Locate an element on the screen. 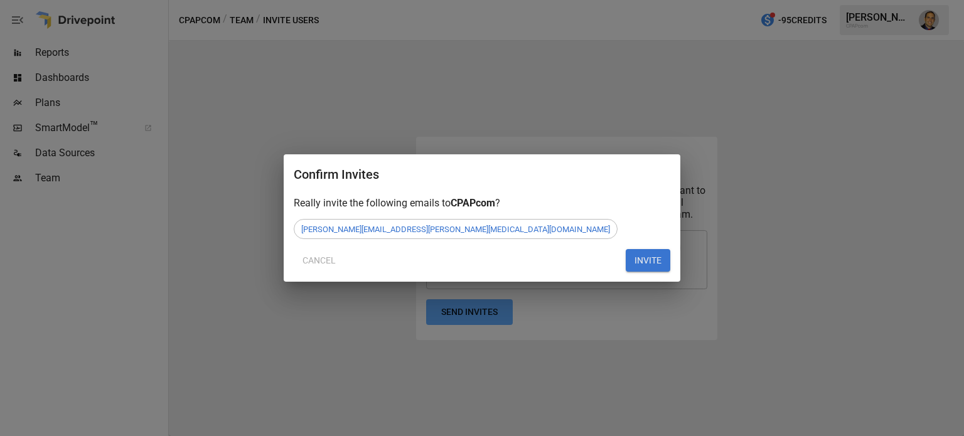 Image resolution: width=964 pixels, height=436 pixels. button: Cancel is located at coordinates (319, 260).